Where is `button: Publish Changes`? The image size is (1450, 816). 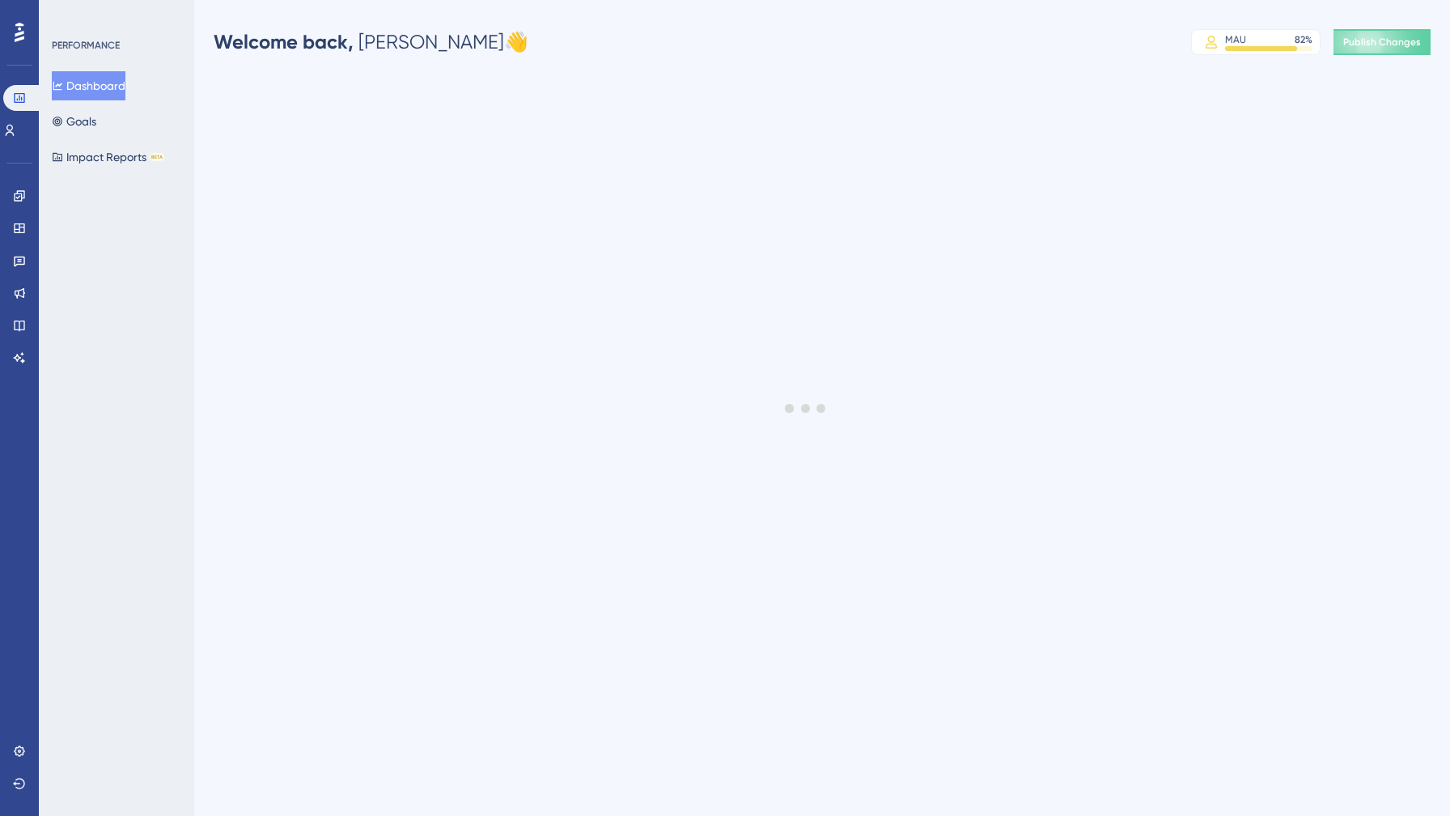 button: Publish Changes is located at coordinates (1382, 42).